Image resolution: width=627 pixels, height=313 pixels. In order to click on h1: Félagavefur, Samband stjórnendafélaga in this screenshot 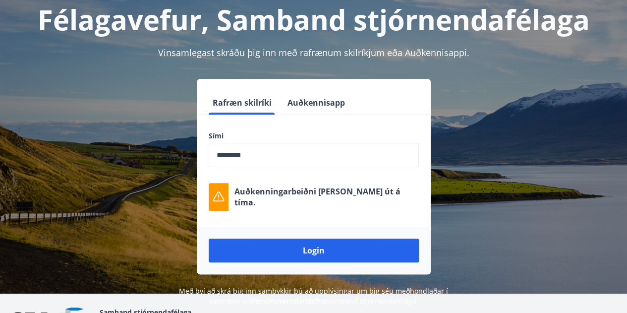, I will do `click(313, 19)`.